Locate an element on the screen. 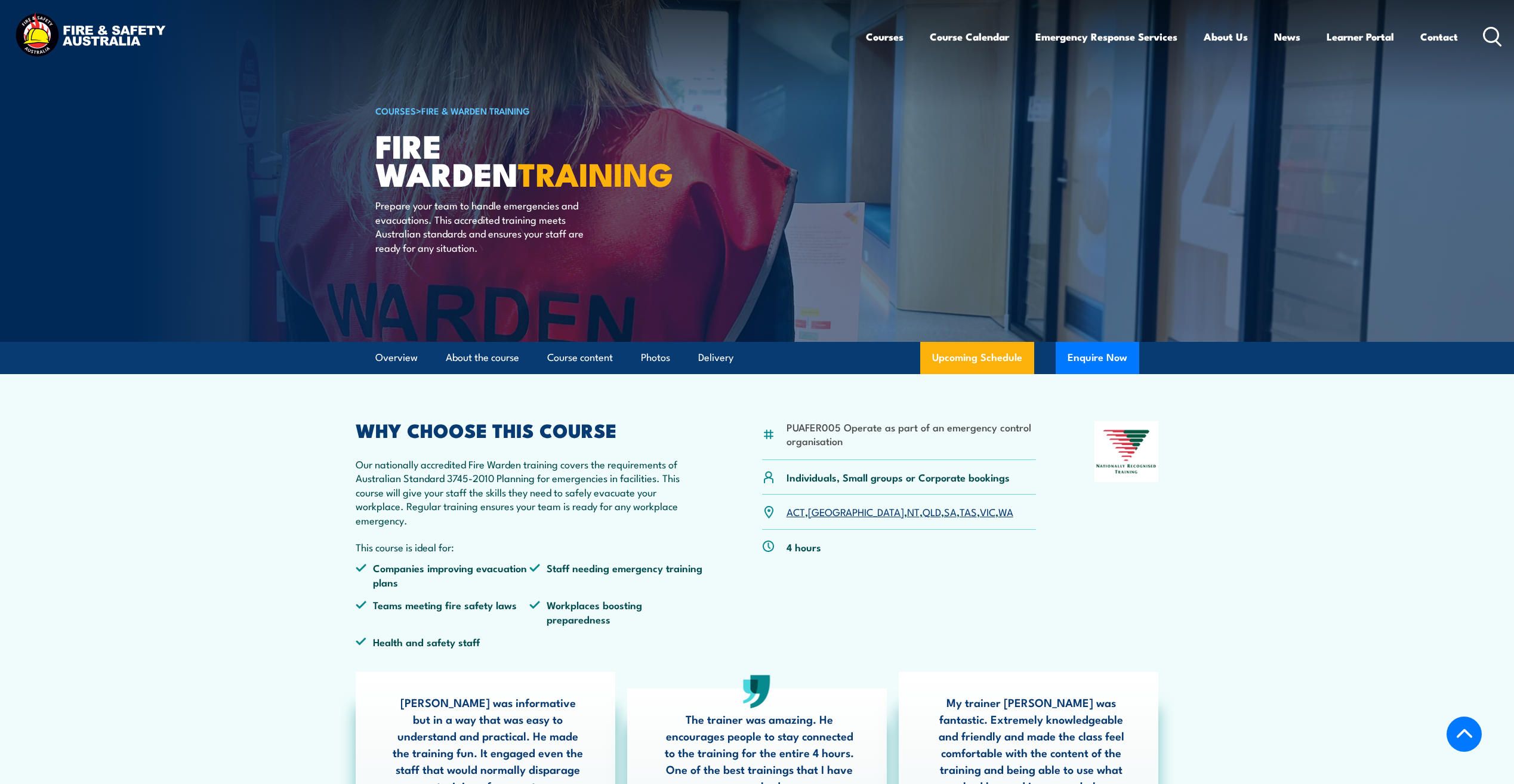  li: Health and safety staff is located at coordinates (443, 642).